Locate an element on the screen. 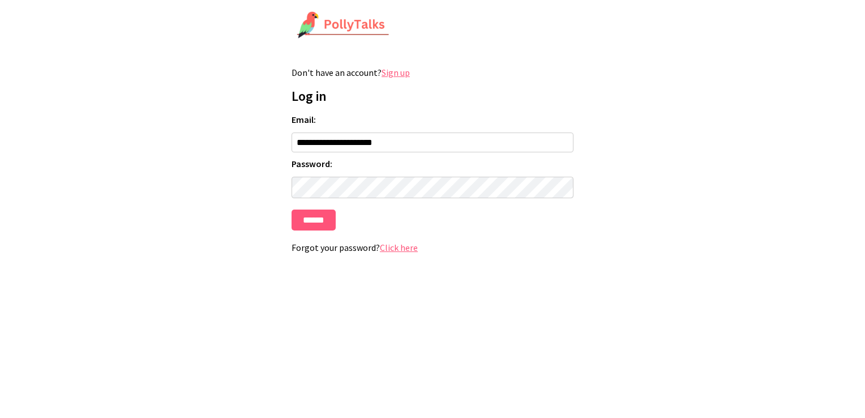  img: PollyTalks Logo is located at coordinates (343, 25).